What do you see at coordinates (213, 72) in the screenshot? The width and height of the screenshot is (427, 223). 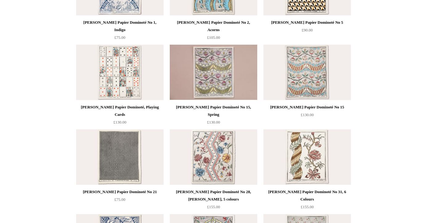 I see `img: Antoinette Poisson Papier Dominoté No 15, Spring` at bounding box center [213, 72].